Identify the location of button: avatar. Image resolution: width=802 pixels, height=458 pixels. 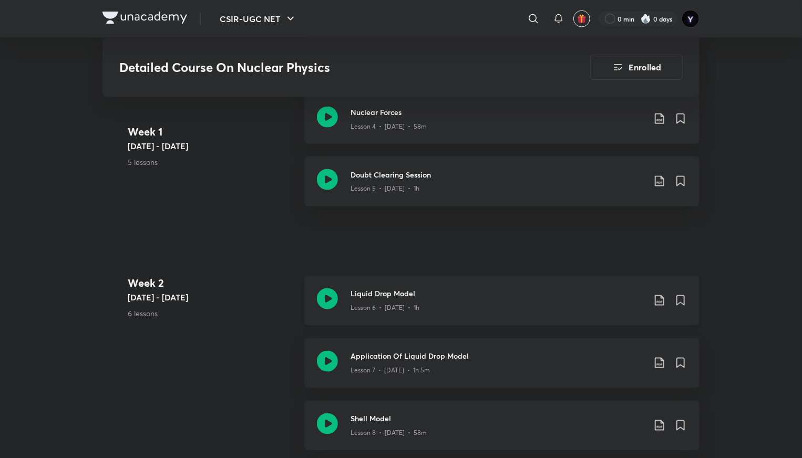
(582, 19).